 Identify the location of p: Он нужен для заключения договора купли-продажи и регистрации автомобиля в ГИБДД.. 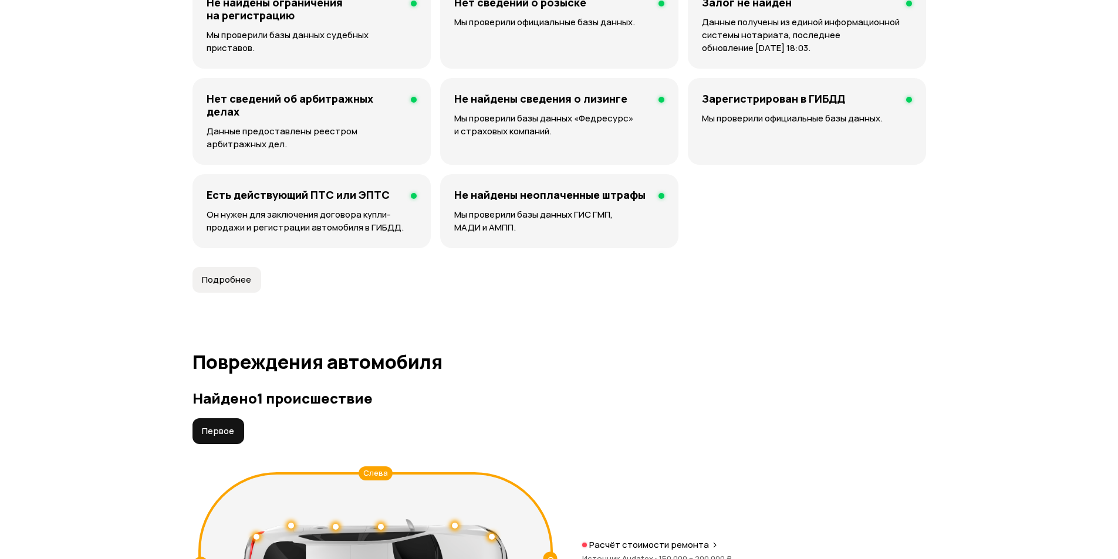
(312, 221).